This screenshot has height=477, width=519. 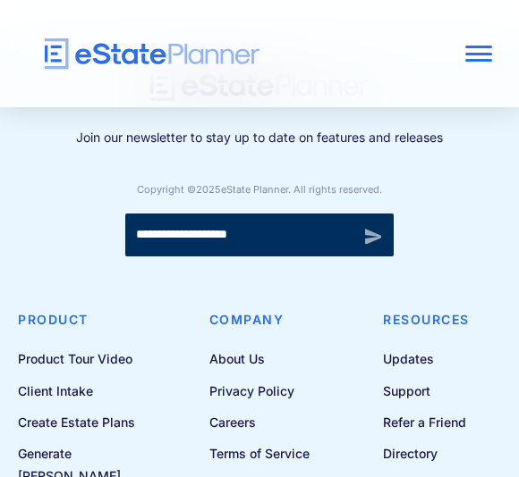 What do you see at coordinates (213, 54) in the screenshot?
I see `a: home` at bounding box center [213, 54].